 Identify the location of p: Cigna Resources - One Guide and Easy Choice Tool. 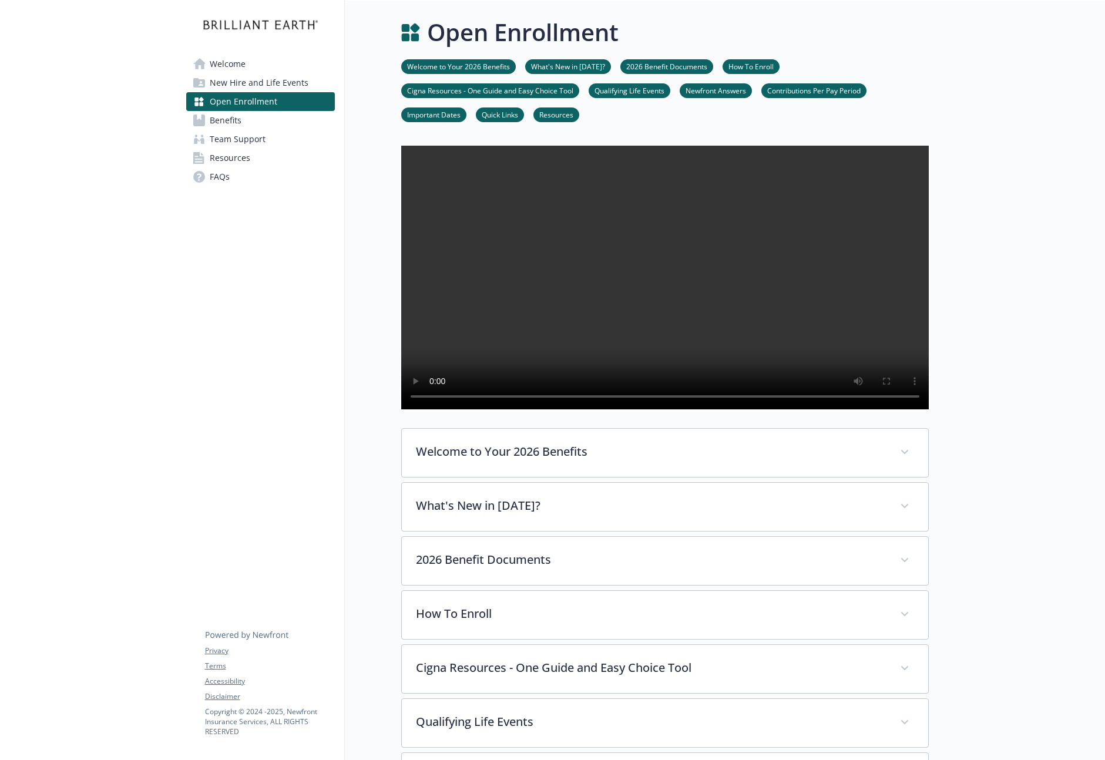
(651, 668).